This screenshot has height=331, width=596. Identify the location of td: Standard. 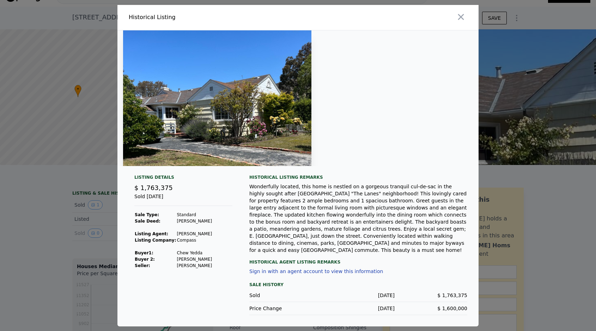
(194, 214).